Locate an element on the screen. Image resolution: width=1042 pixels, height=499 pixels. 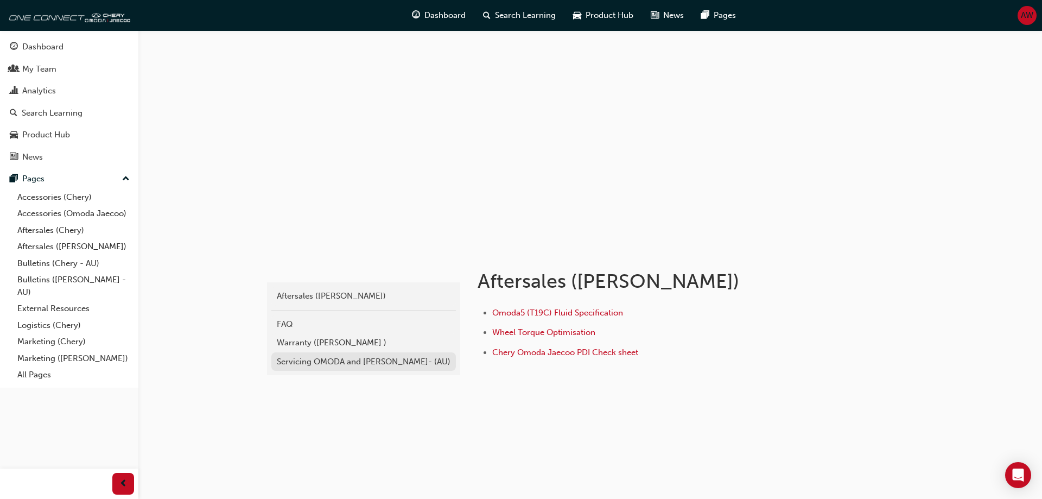
a: Dashboard is located at coordinates (69, 47).